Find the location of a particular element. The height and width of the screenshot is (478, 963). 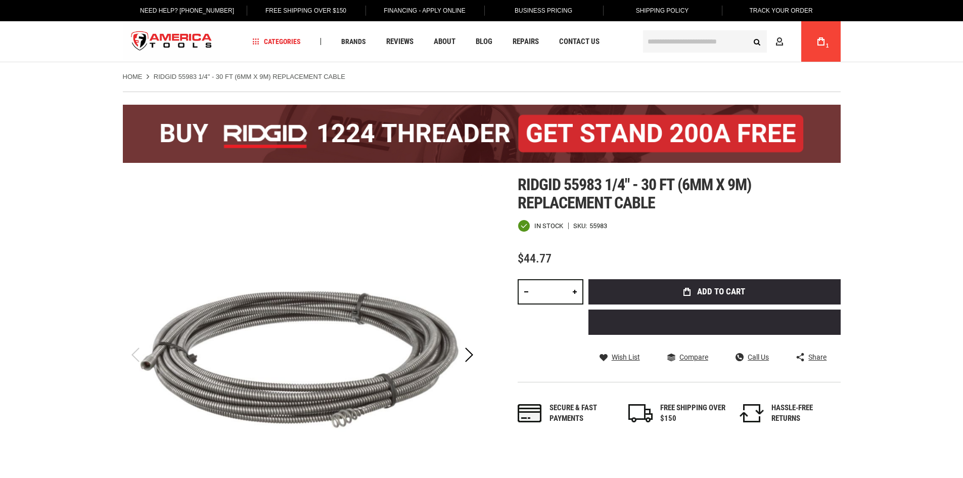

span: Categories is located at coordinates (277, 41).